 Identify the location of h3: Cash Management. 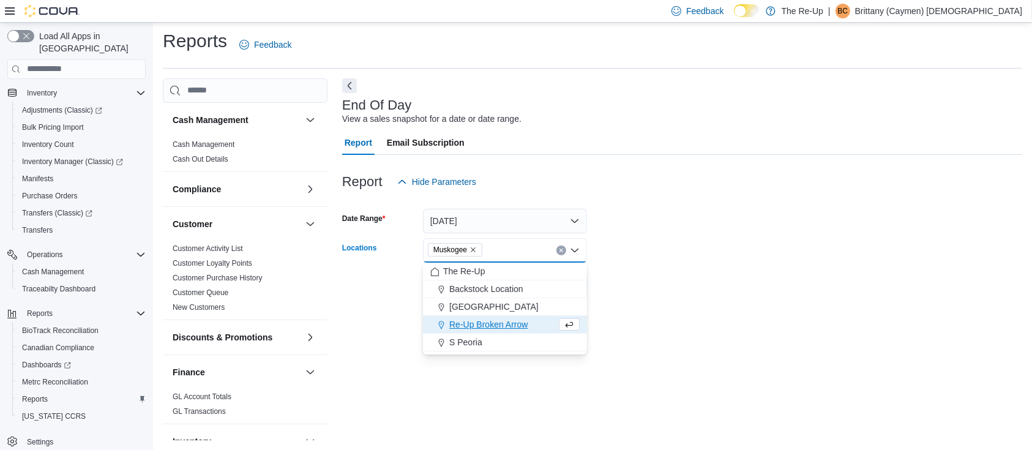
(211, 120).